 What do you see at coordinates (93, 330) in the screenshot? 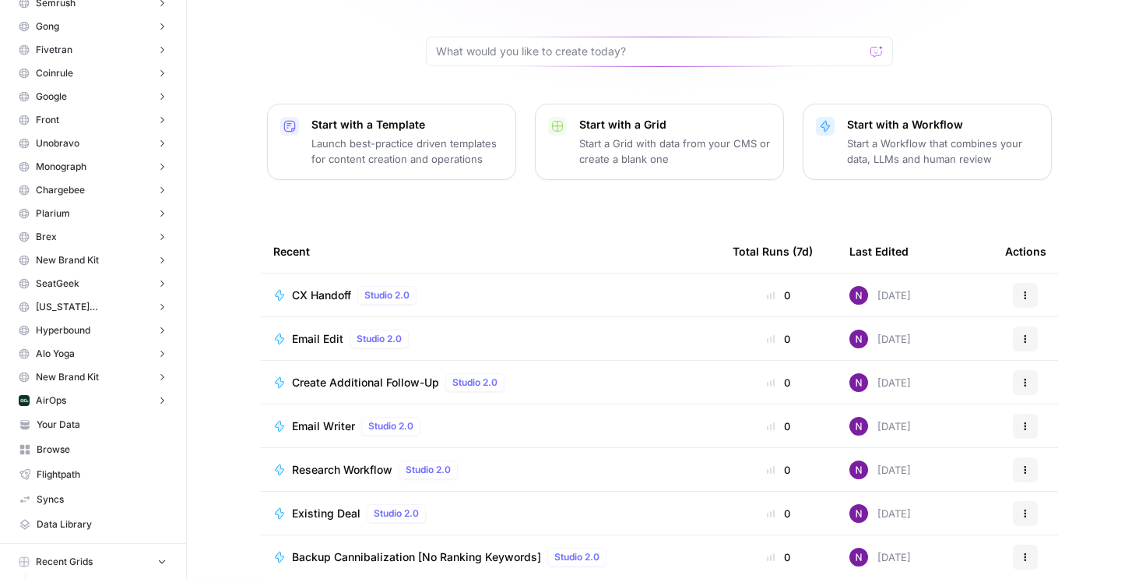
I see `button: Hyperbound` at bounding box center [93, 330].